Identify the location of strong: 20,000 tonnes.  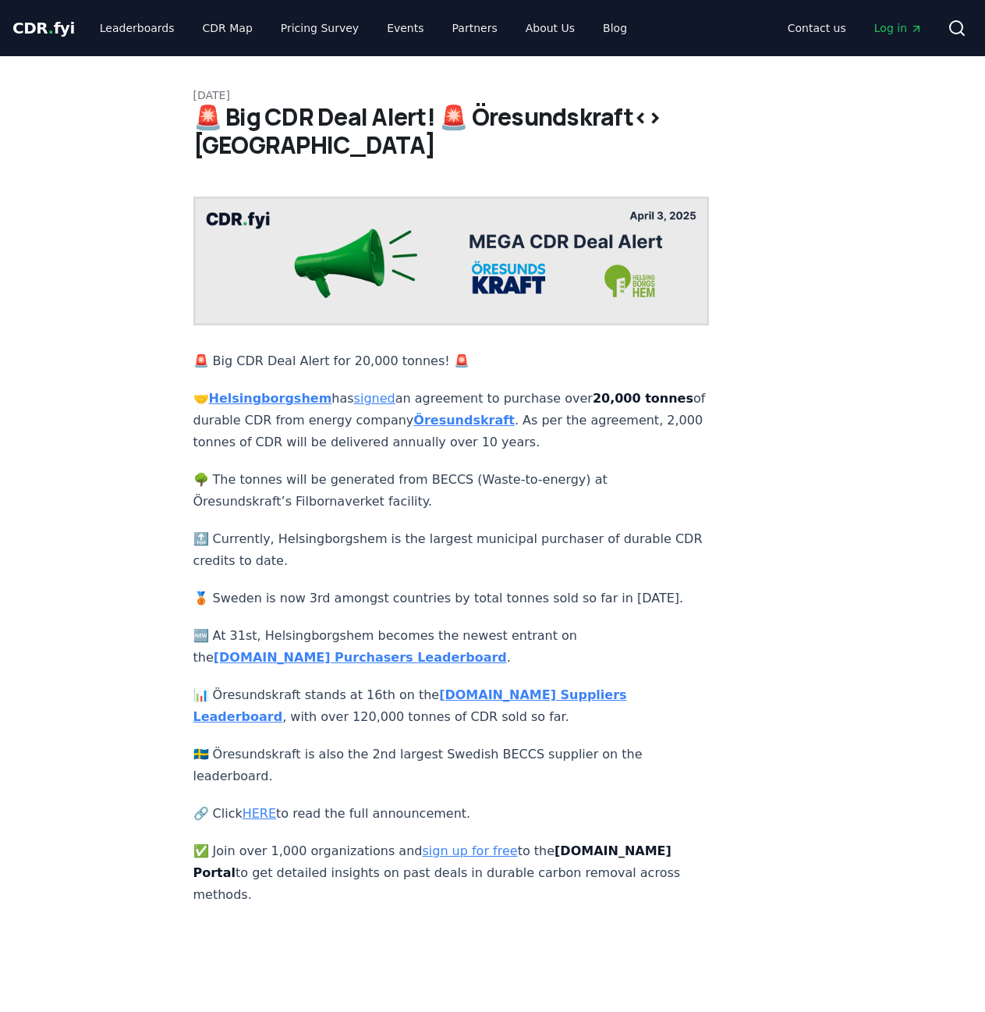
(643, 398).